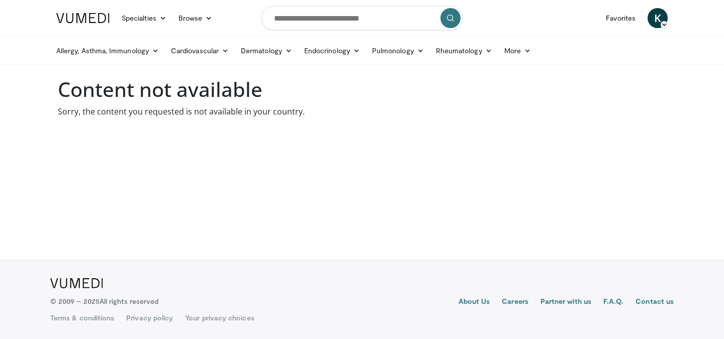  I want to click on a: Privacy policy, so click(149, 318).